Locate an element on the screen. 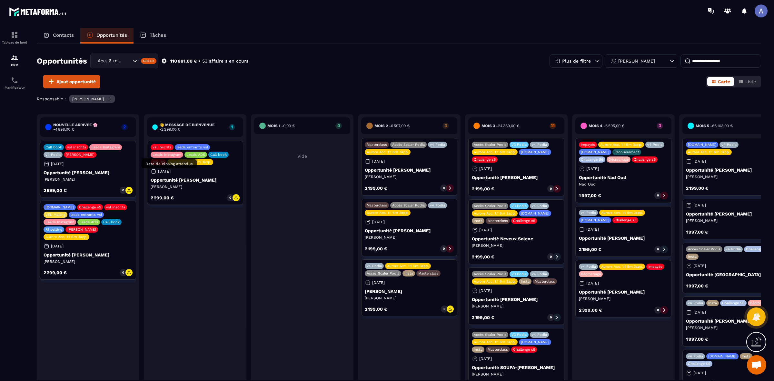 Image resolution: width=774 pixels, height=381 pixels. a: formationformationTableau de bord is located at coordinates (15, 38).